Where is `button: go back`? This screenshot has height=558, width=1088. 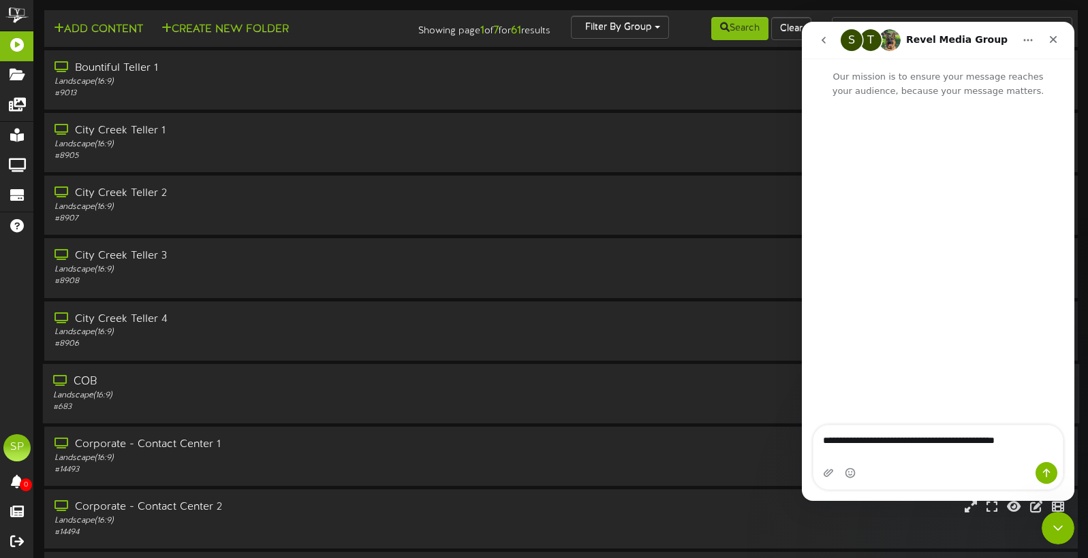 button: go back is located at coordinates (22, 18).